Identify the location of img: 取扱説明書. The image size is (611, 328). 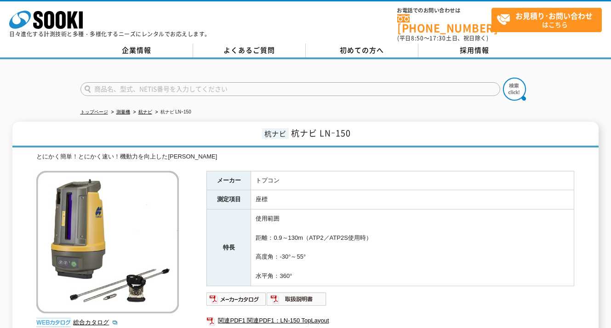
(297, 299).